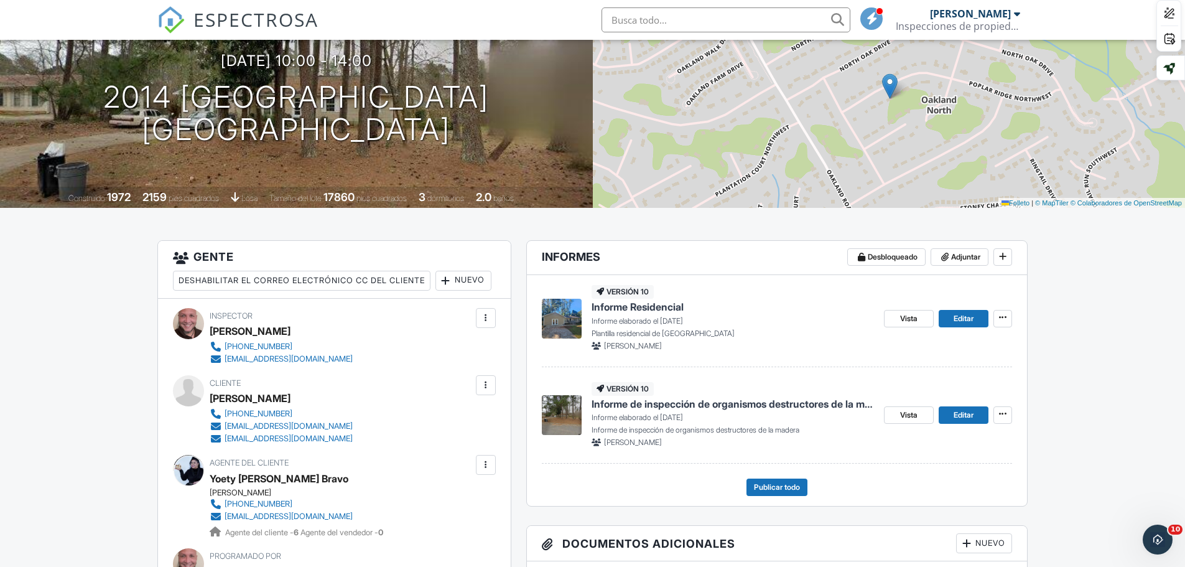 This screenshot has width=1185, height=567. What do you see at coordinates (445, 198) in the screenshot?
I see `font: dormitorios` at bounding box center [445, 198].